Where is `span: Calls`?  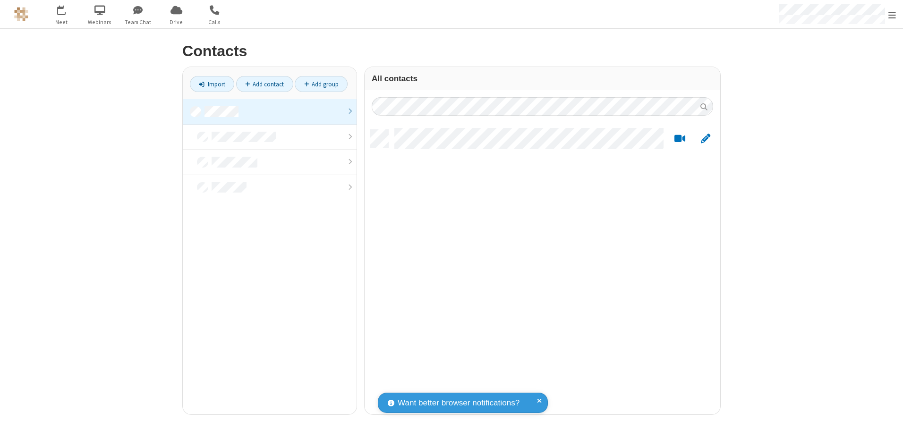
span: Calls is located at coordinates (214, 22).